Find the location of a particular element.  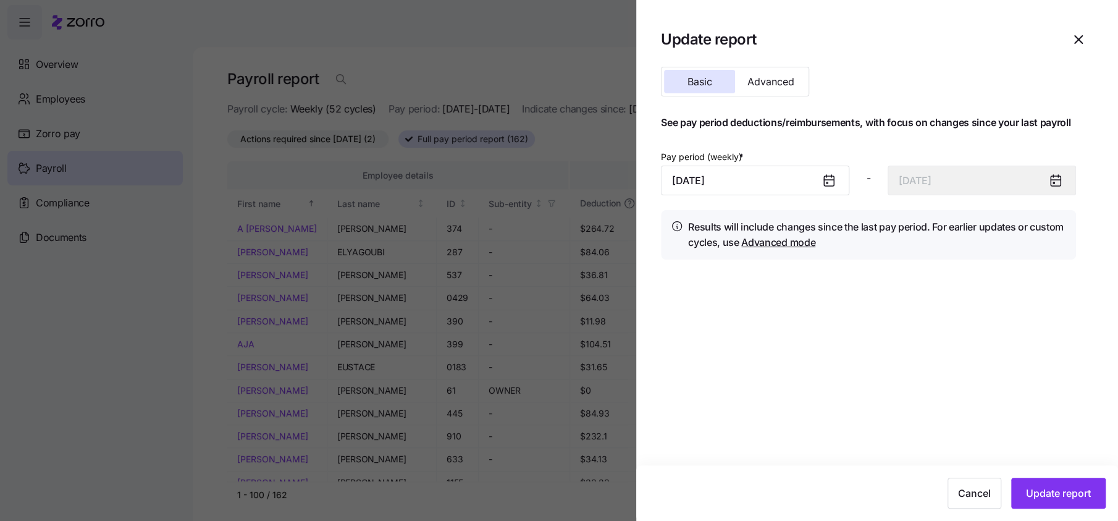

h4: Results will include changes since the last pay period. For earlier updates or custom cycles, use is located at coordinates (877, 235).